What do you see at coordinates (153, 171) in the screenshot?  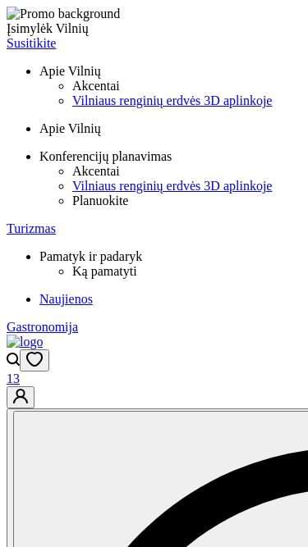 I see `nav: Primary navigation` at bounding box center [153, 171].